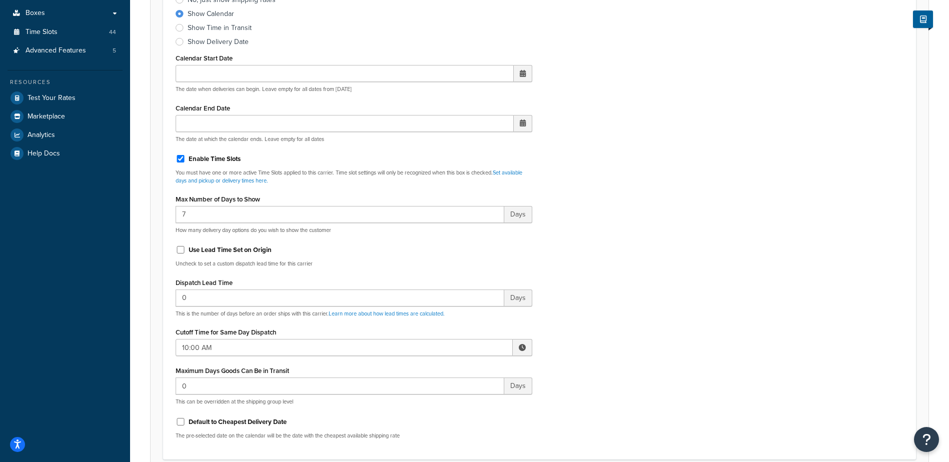 The height and width of the screenshot is (462, 949). Describe the element at coordinates (65, 135) in the screenshot. I see `li: Analytics` at that location.